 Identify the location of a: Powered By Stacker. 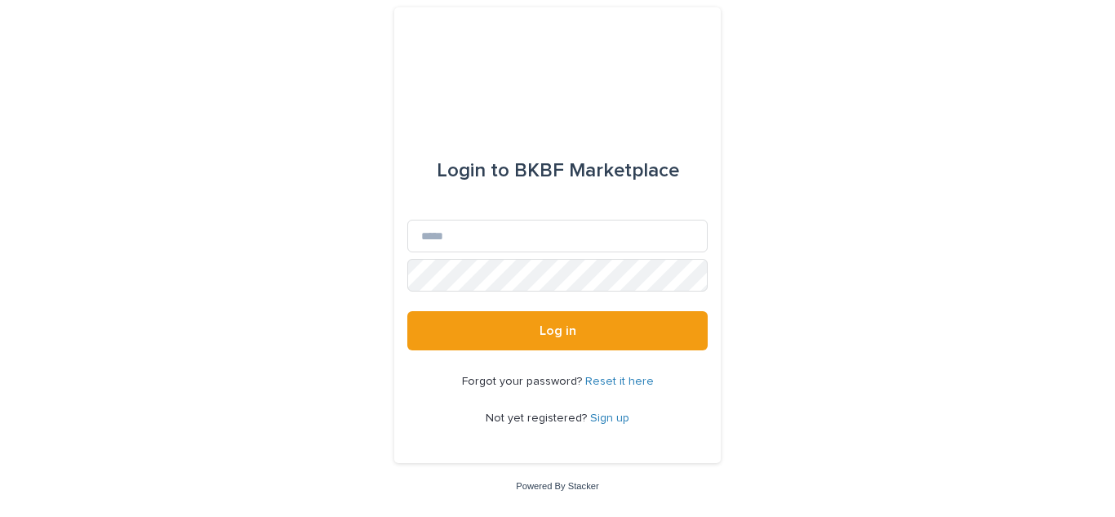
(557, 486).